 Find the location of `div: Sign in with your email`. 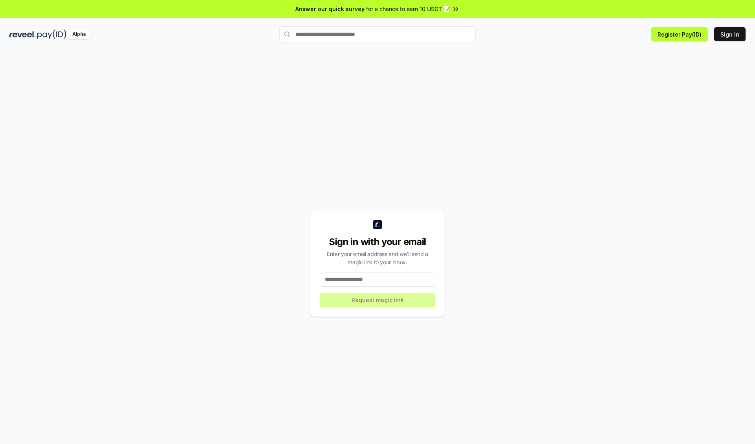

div: Sign in with your email is located at coordinates (377, 242).